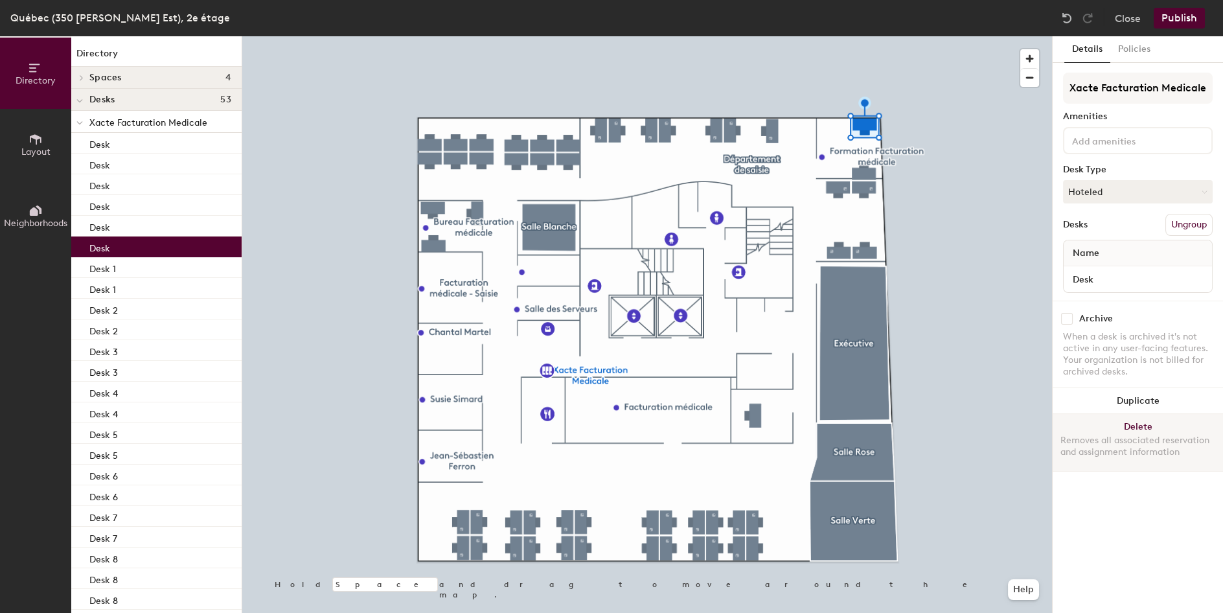 This screenshot has width=1223, height=613. I want to click on span: Xacte Facturation Medicale, so click(148, 122).